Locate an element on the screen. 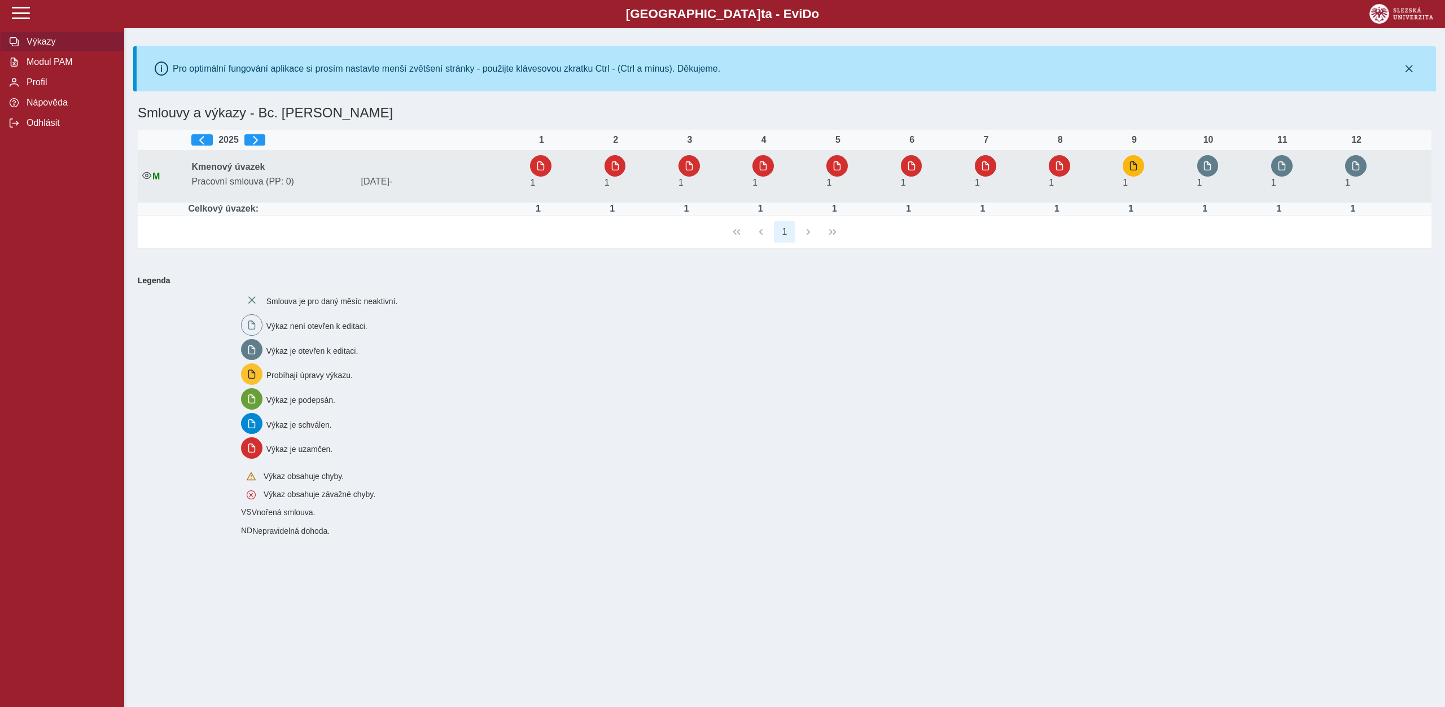  span: t is located at coordinates (763, 14).